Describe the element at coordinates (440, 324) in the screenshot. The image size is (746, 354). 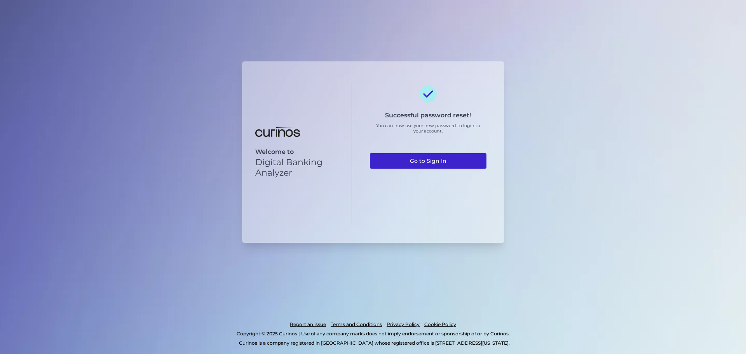
I see `a: Cookie Policy` at that location.